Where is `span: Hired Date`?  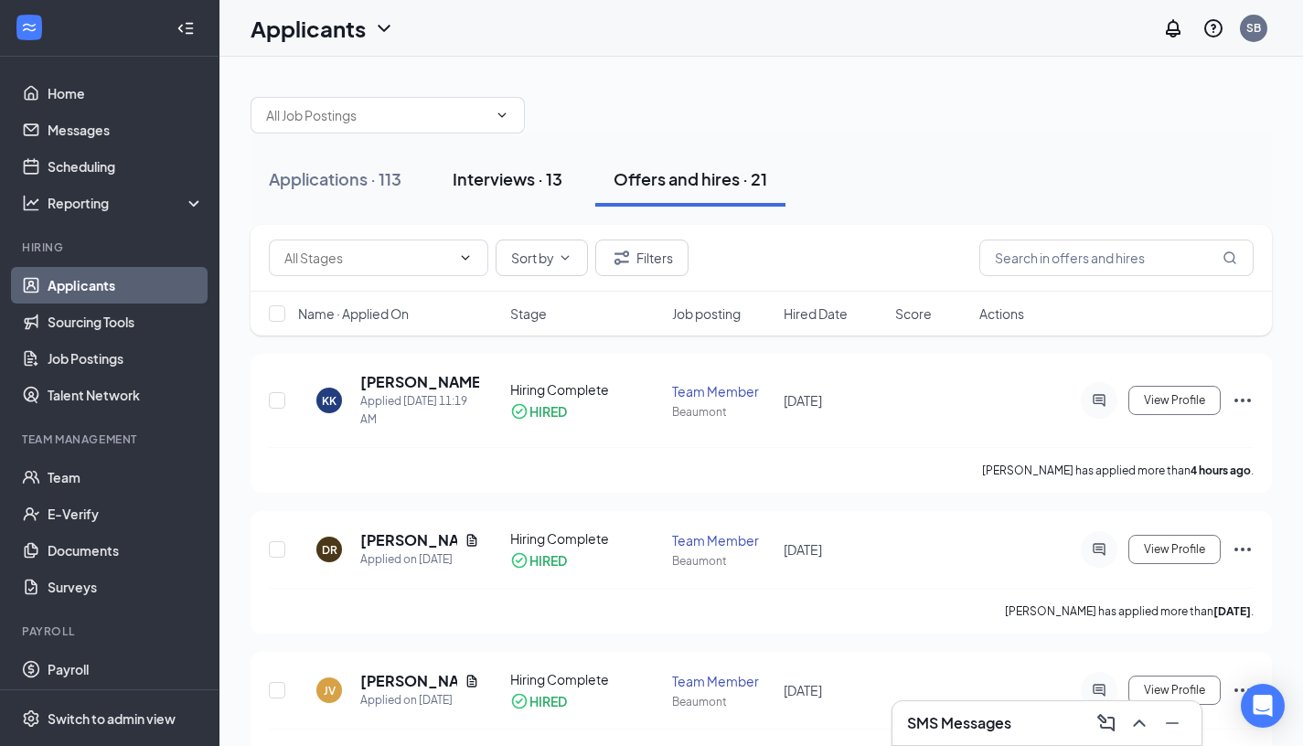 span: Hired Date is located at coordinates (815, 314).